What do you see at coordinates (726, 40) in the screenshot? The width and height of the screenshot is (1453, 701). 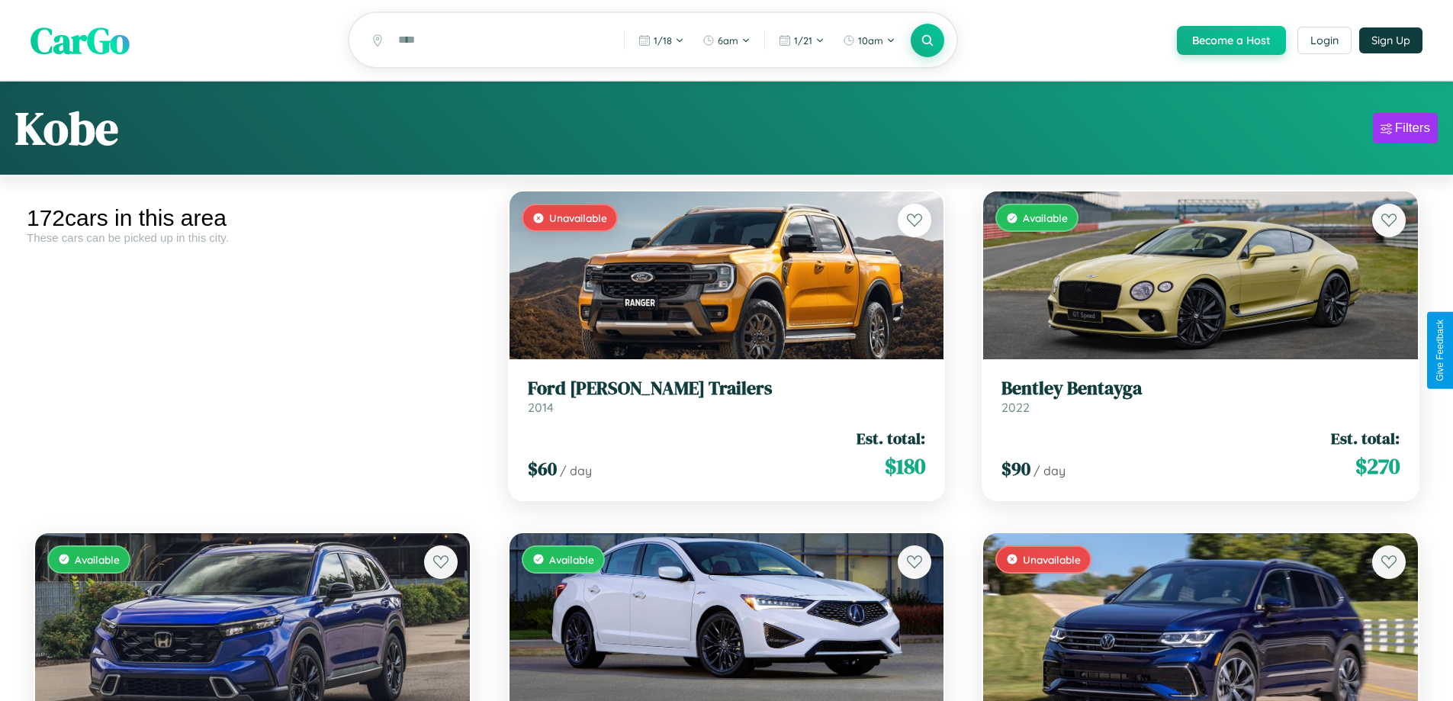 I see `button: 6am` at bounding box center [726, 40].